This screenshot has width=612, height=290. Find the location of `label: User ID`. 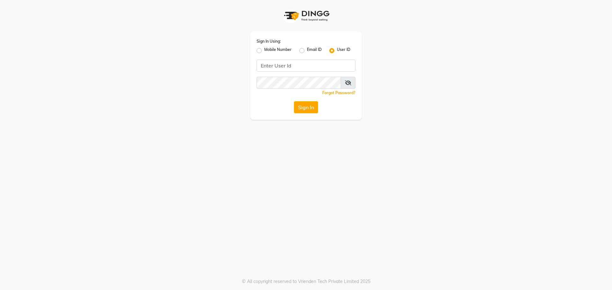

label: User ID is located at coordinates (343, 51).